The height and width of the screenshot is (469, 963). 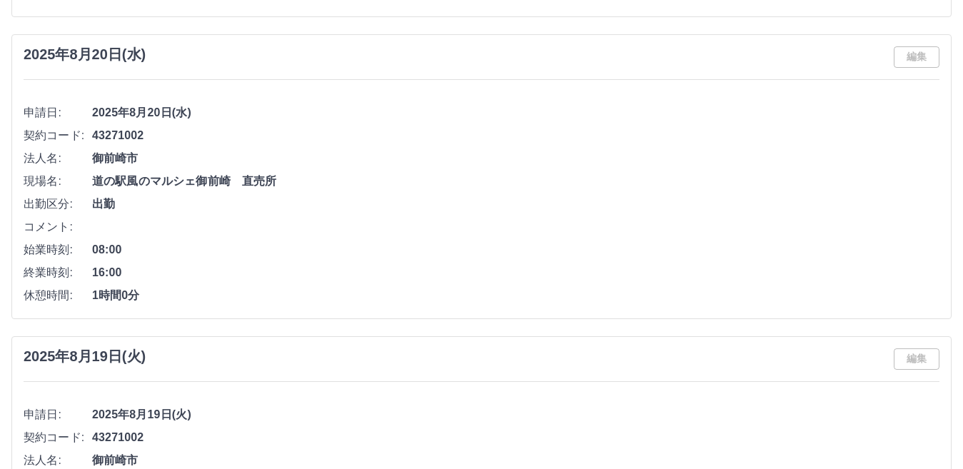 I want to click on span: 1時間0分, so click(x=515, y=296).